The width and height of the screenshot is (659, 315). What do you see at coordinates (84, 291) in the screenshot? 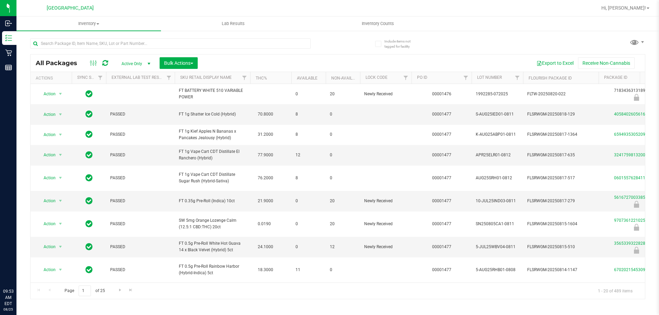
I see `span: Page of 25` at bounding box center [84, 291].